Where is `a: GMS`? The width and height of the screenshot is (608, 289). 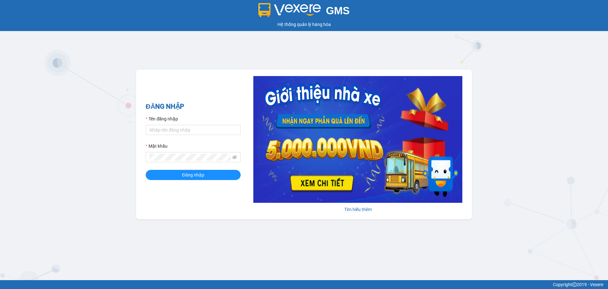
a: GMS is located at coordinates (304, 12).